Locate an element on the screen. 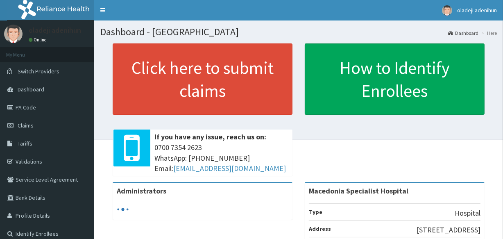 The image size is (503, 239). svg: audio-loading is located at coordinates (123, 209).